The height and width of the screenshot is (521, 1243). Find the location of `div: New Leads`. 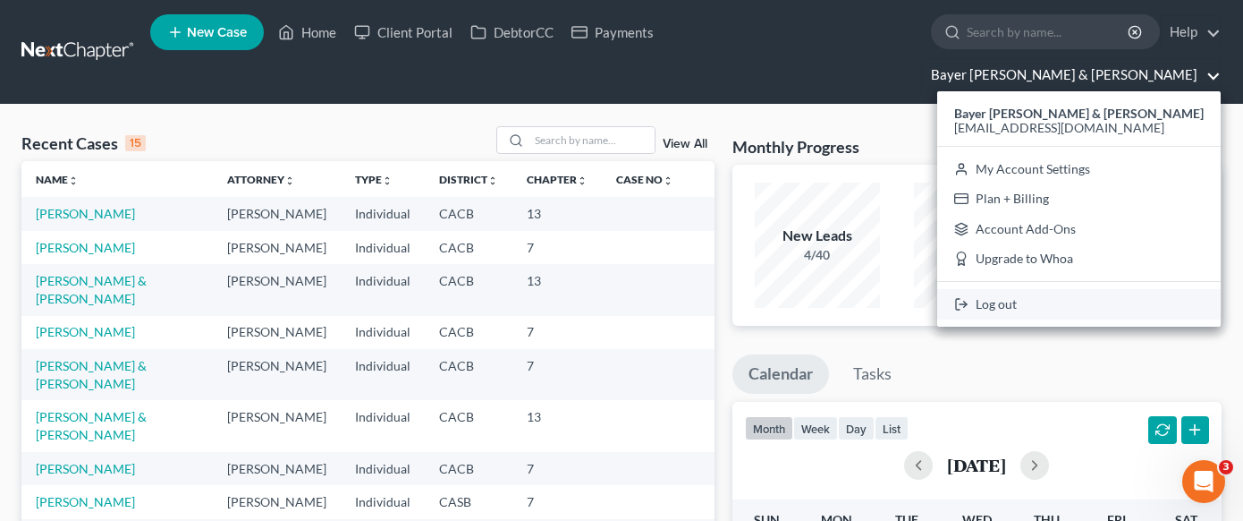

div: New Leads is located at coordinates (818, 235).